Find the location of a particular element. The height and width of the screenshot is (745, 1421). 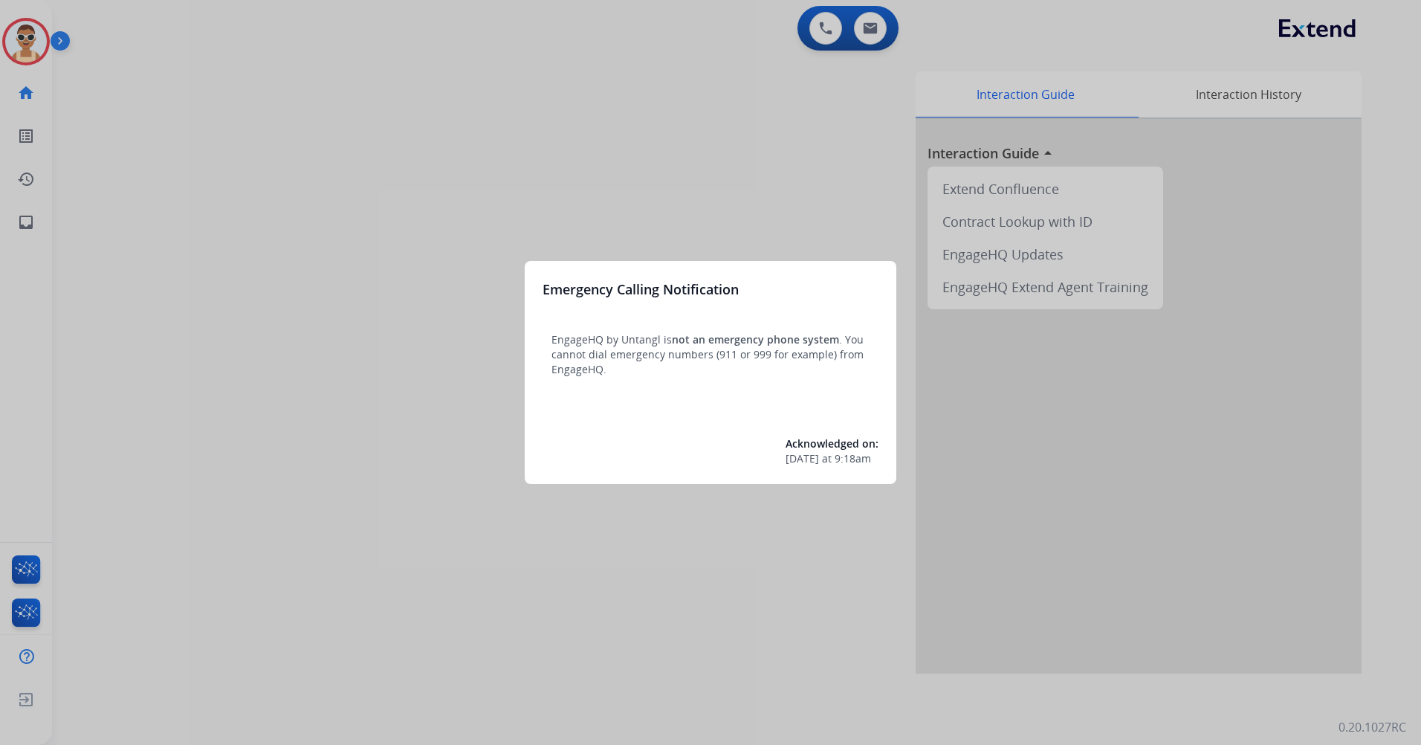

h3: Emergency Calling Notification is located at coordinates (641, 289).